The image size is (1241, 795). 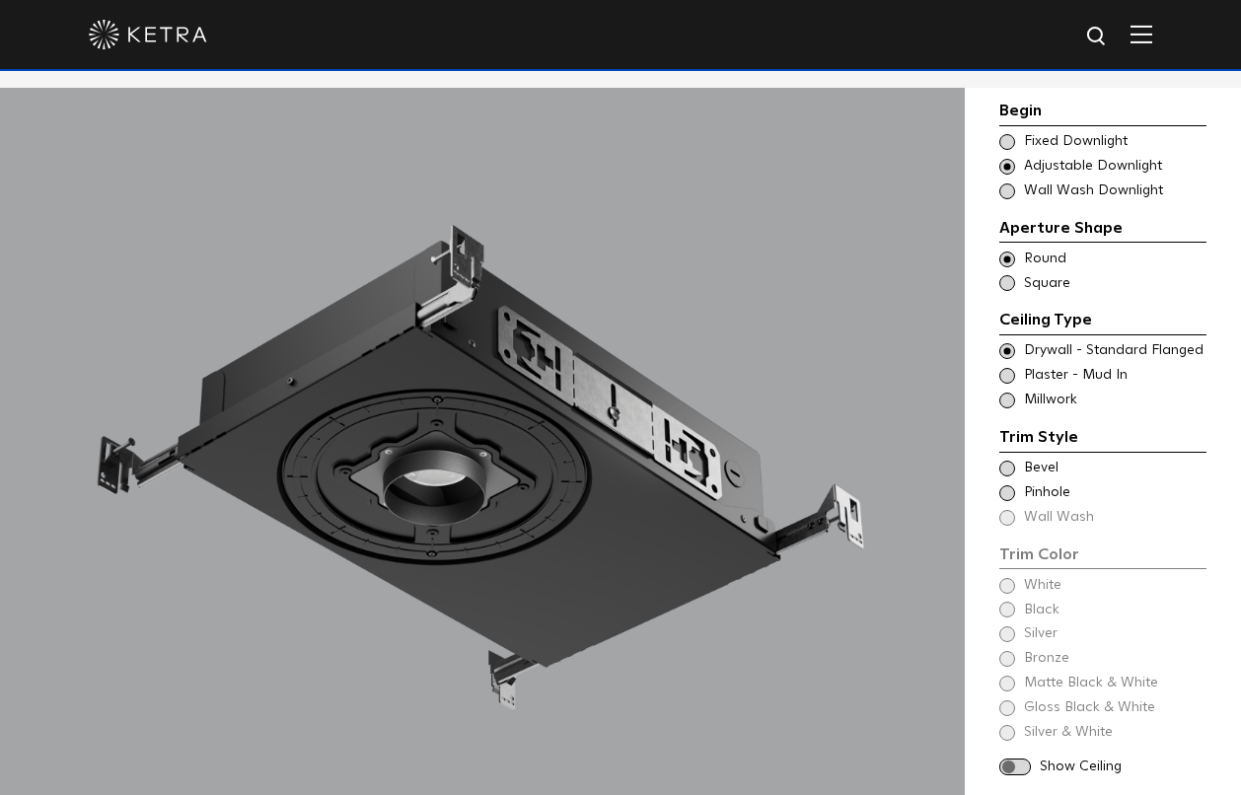 What do you see at coordinates (1113, 167) in the screenshot?
I see `span: Adjustable Downlight` at bounding box center [1113, 167].